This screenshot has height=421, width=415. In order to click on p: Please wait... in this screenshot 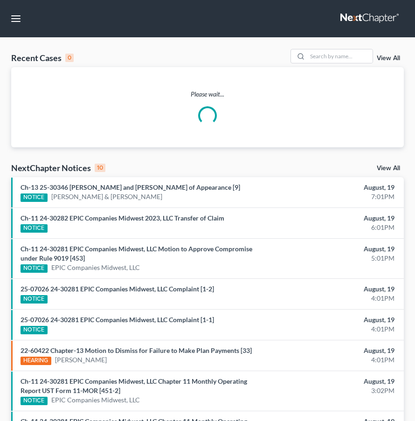, I will do `click(208, 94)`.